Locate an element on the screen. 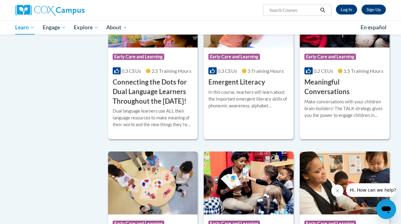  a: Learn is located at coordinates (25, 27).